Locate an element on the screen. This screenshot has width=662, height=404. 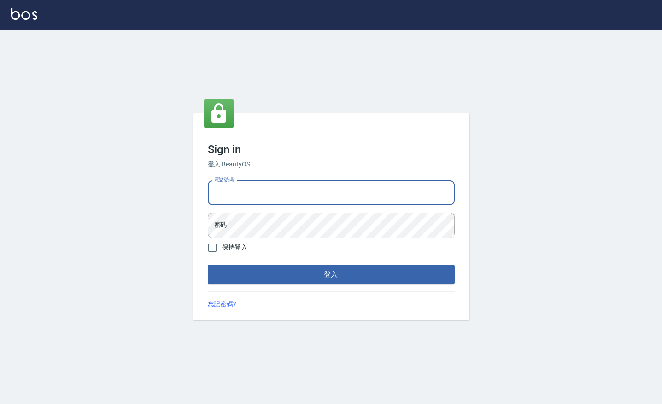
h6: 登入 BeautyOS is located at coordinates (331, 164).